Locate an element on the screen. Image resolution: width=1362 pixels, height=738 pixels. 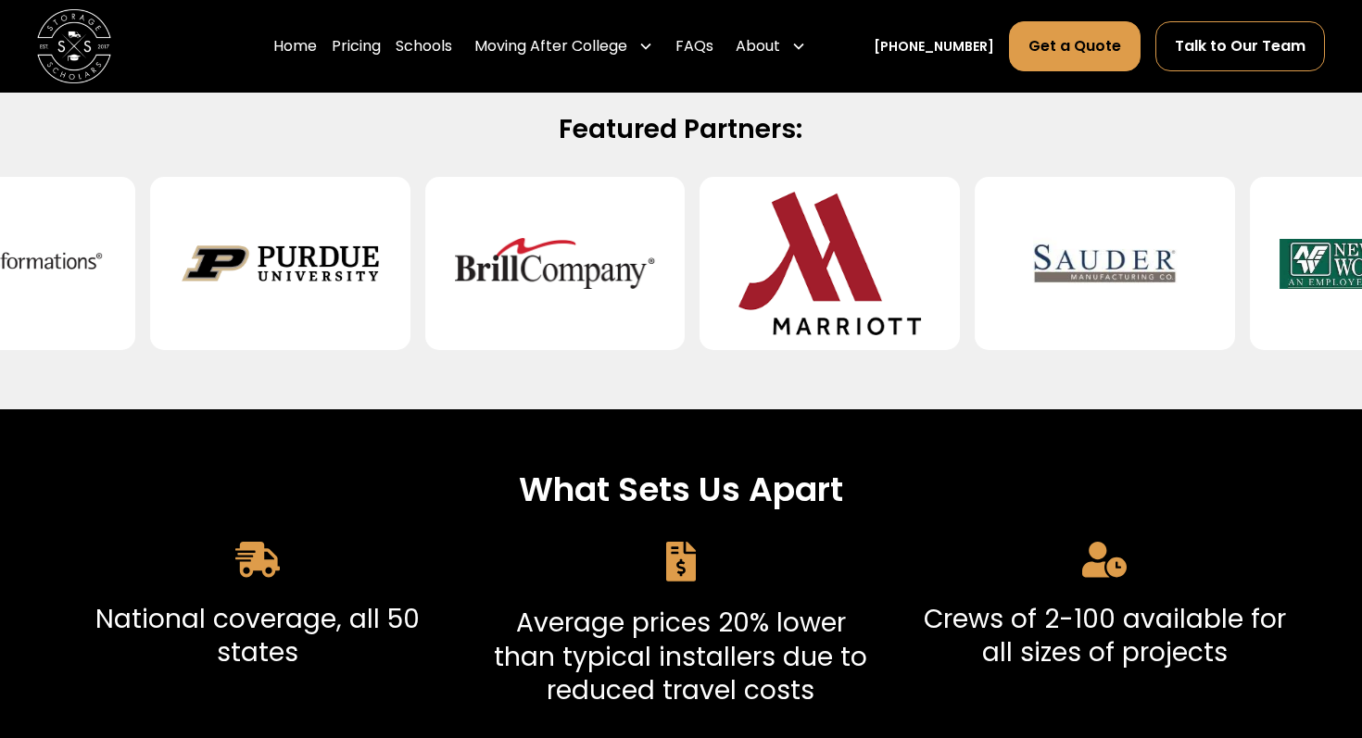
a: Home is located at coordinates (295, 46).